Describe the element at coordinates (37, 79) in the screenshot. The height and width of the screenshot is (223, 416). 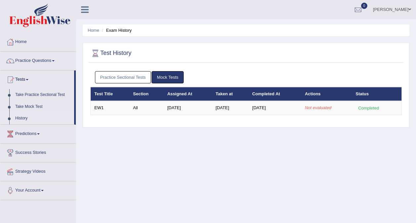
I see `a: Tests` at that location.